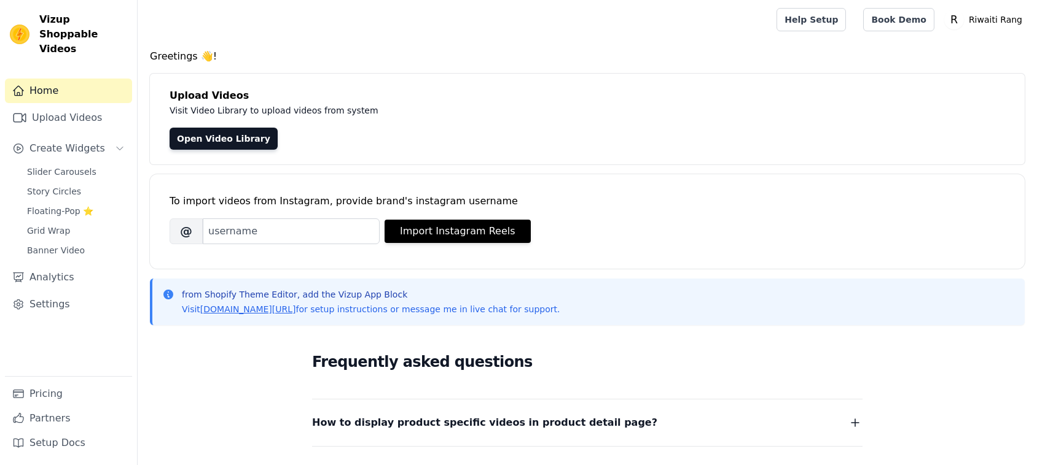 The height and width of the screenshot is (465, 1037). I want to click on a: Partners, so click(68, 419).